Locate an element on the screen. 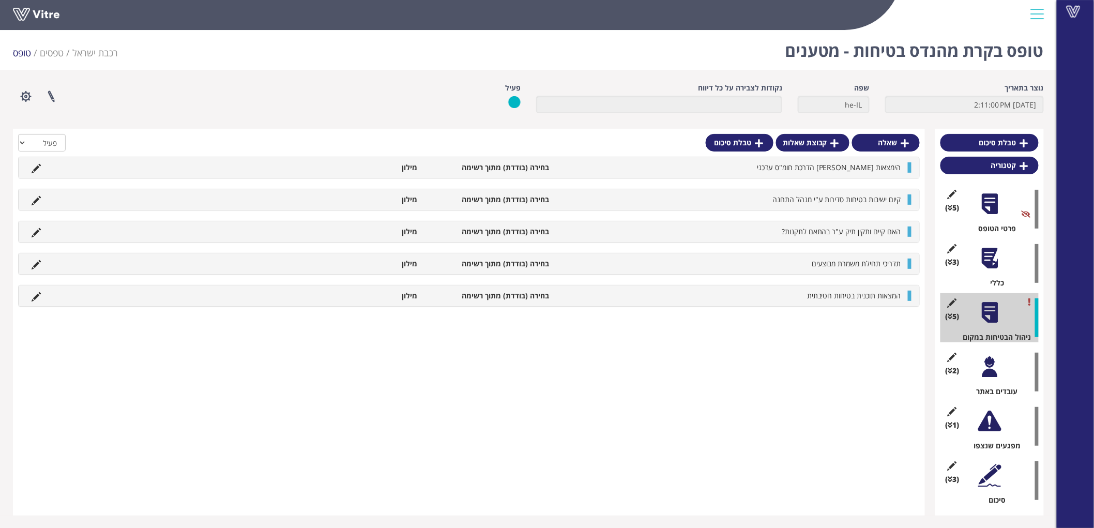 Image resolution: width=1094 pixels, height=528 pixels. img: yes is located at coordinates (514, 102).